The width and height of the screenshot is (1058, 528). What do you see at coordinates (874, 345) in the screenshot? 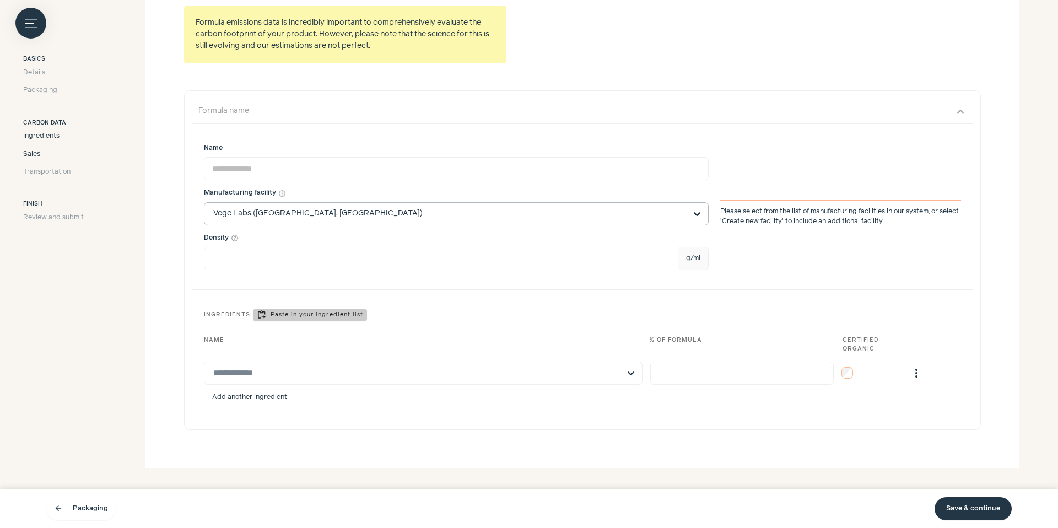
I see `div: Certified organic` at bounding box center [874, 345].